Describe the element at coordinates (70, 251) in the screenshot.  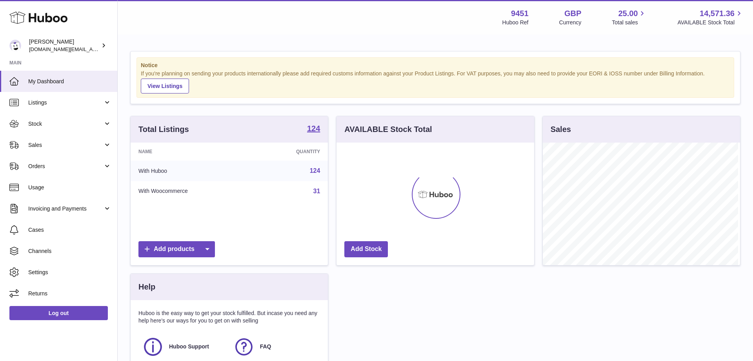
I see `span: Channels` at that location.